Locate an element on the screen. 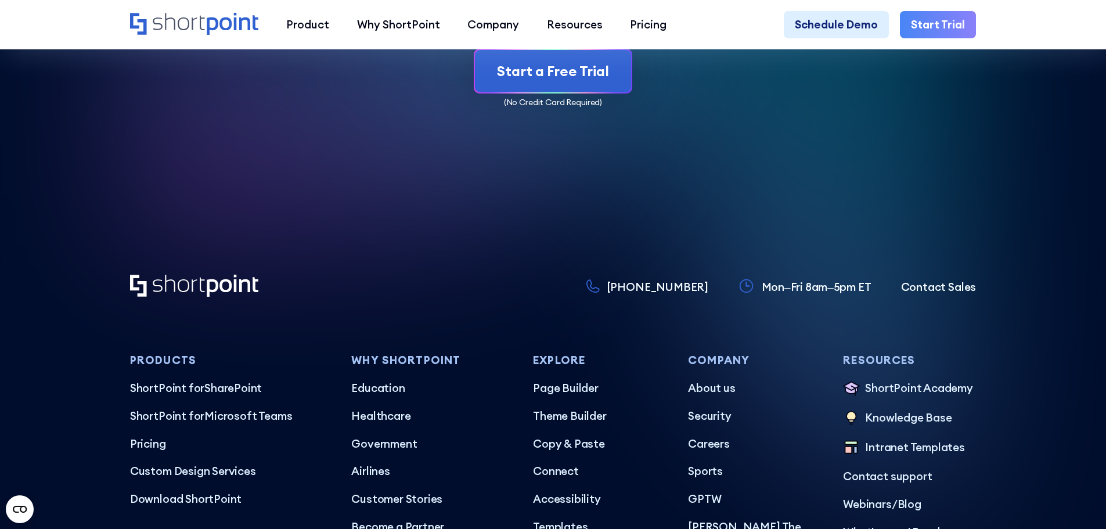 The height and width of the screenshot is (529, 1106). p: Connect is located at coordinates (599, 471).